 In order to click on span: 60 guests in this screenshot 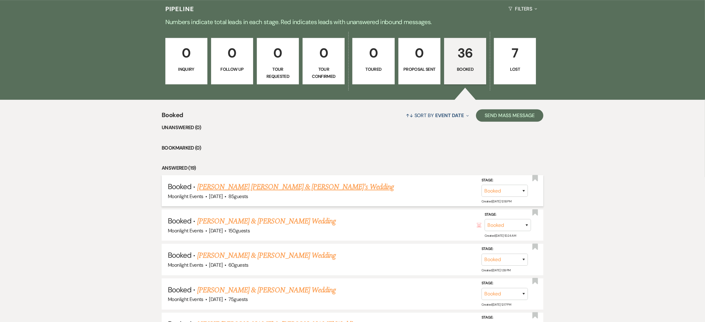, I will do `click(238, 265)`.